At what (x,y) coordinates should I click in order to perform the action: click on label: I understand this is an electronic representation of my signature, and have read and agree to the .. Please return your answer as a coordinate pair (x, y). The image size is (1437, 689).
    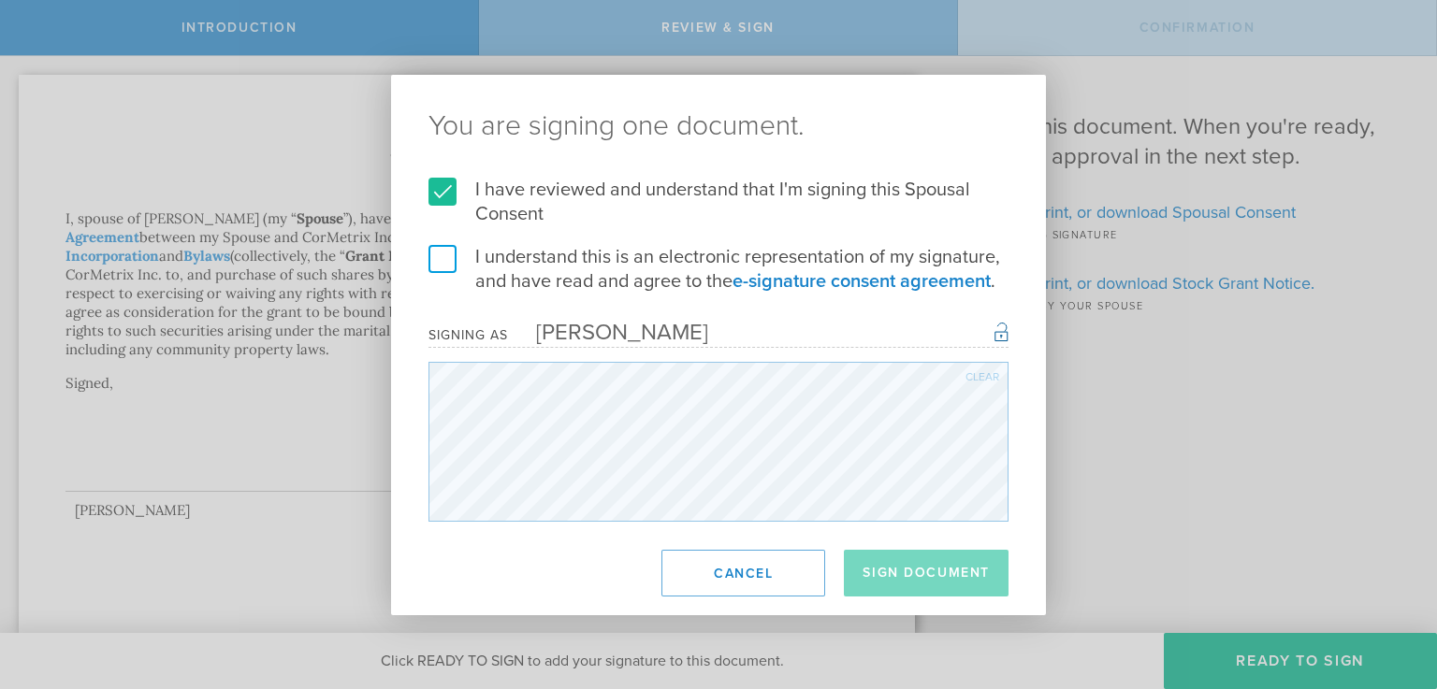
    Looking at the image, I should click on (718, 269).